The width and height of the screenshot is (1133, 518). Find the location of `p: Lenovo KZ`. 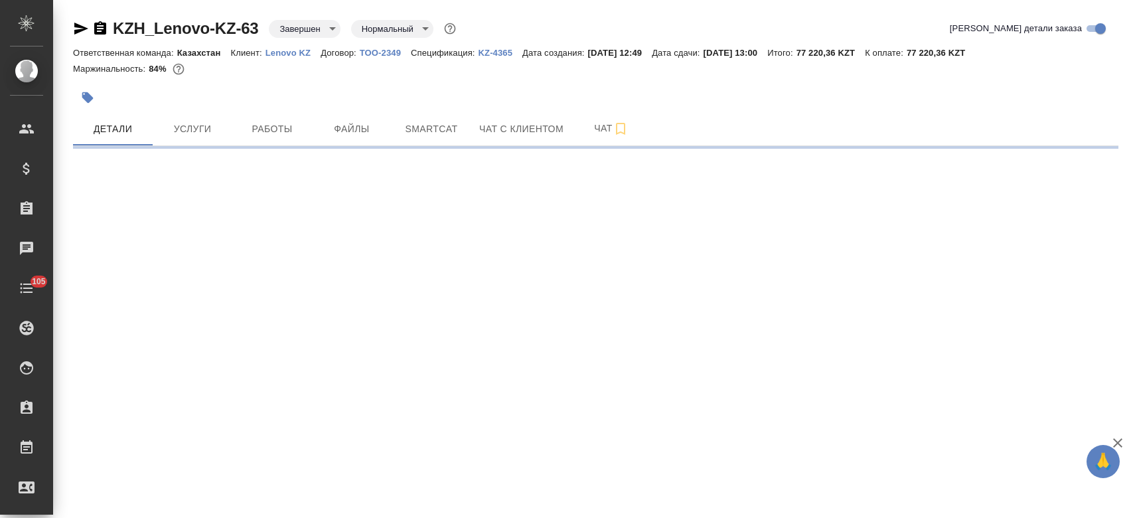

p: Lenovo KZ is located at coordinates (293, 52).